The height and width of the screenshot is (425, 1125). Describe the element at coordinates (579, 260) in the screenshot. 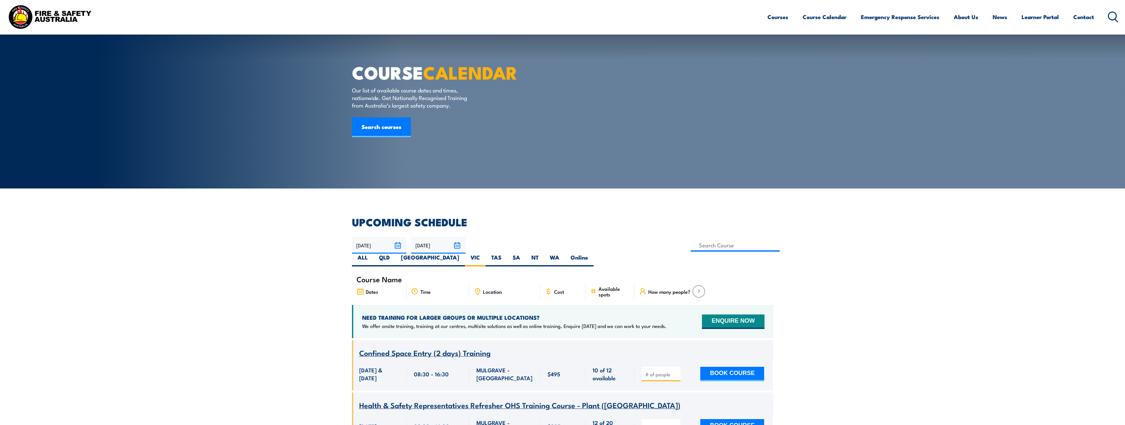

I see `label: Online` at that location.